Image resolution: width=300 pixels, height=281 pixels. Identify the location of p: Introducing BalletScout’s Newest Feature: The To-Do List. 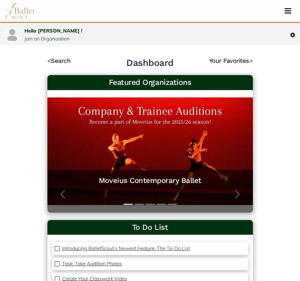
(126, 248).